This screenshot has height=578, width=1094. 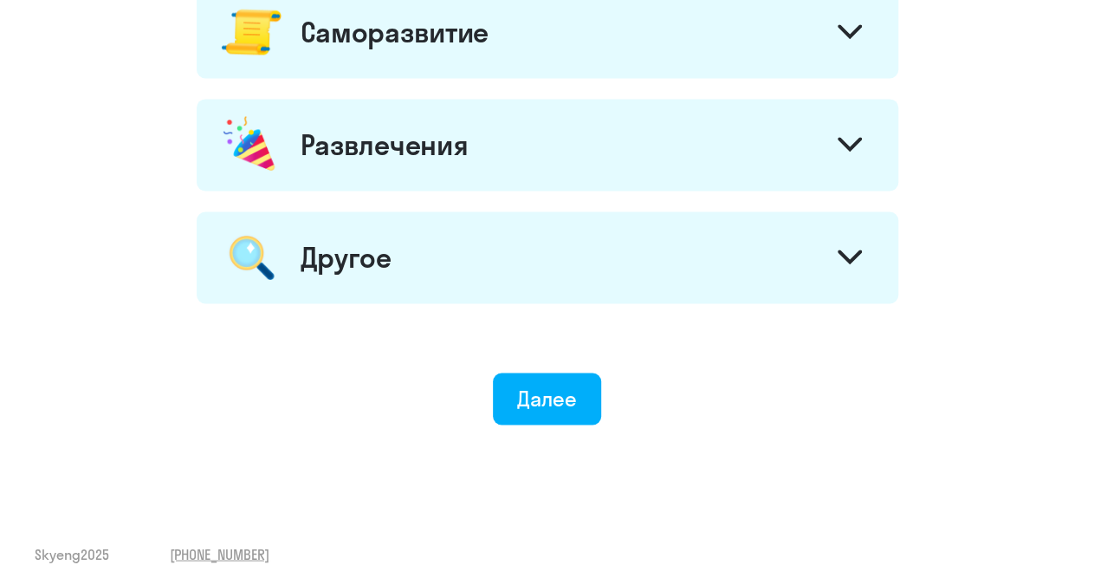 What do you see at coordinates (250, 145) in the screenshot?
I see `img: celebration.png` at bounding box center [250, 145].